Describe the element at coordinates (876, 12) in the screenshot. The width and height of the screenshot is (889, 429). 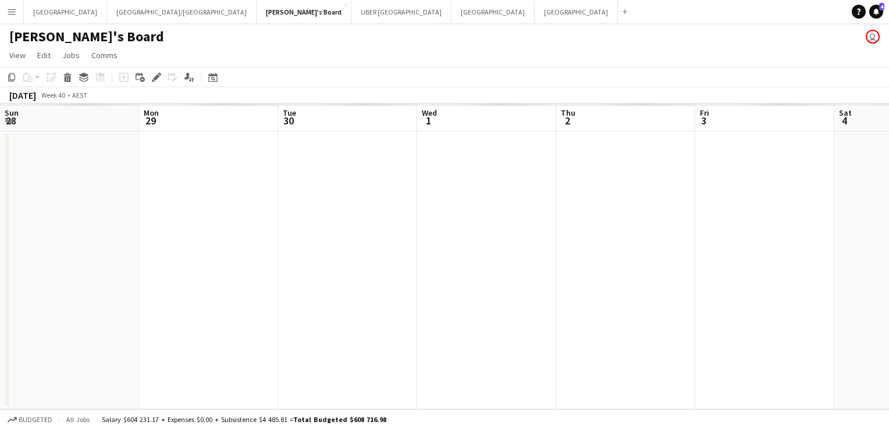
I see `a: 4` at that location.